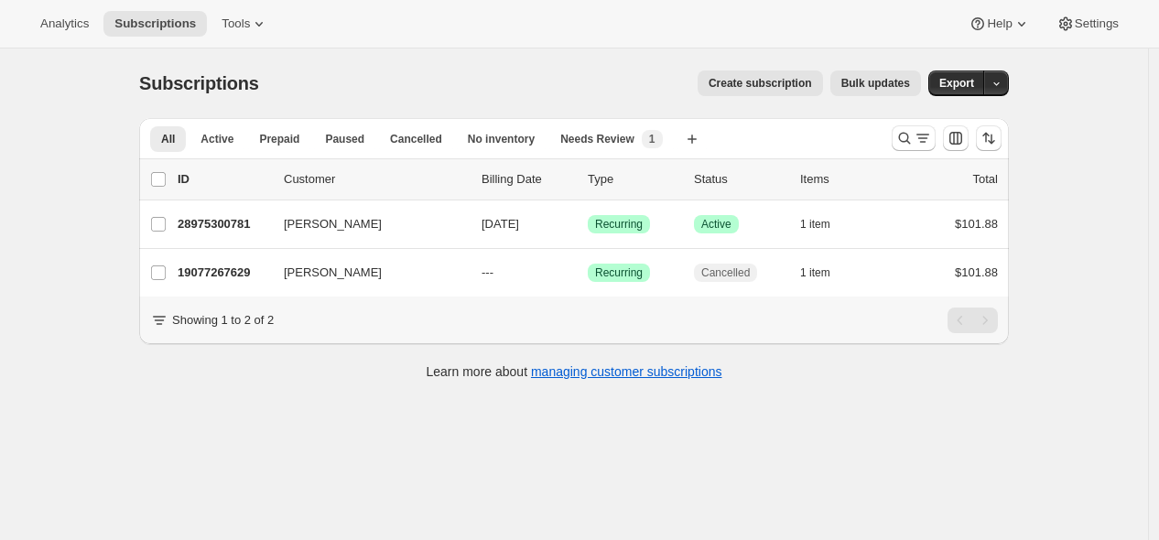 This screenshot has width=1159, height=540. Describe the element at coordinates (875, 83) in the screenshot. I see `span: Bulk updates` at that location.